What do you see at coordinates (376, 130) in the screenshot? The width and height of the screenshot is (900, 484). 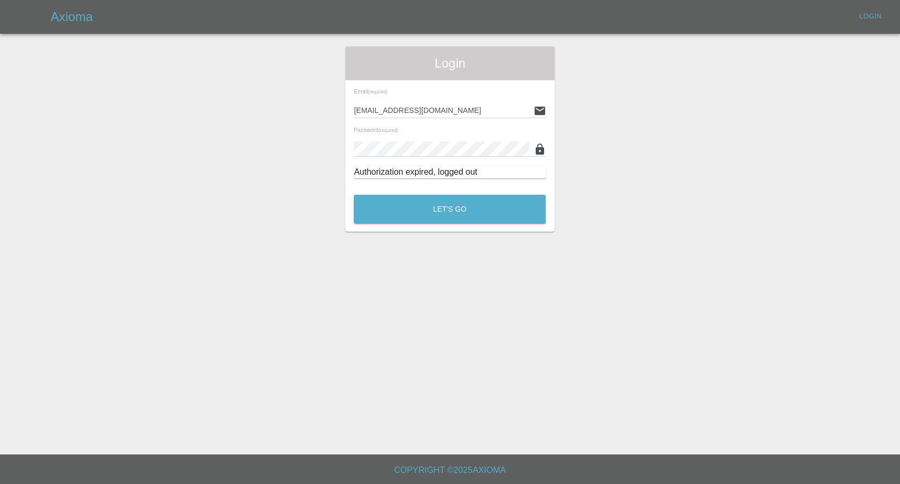 I see `span: Password` at bounding box center [376, 130].